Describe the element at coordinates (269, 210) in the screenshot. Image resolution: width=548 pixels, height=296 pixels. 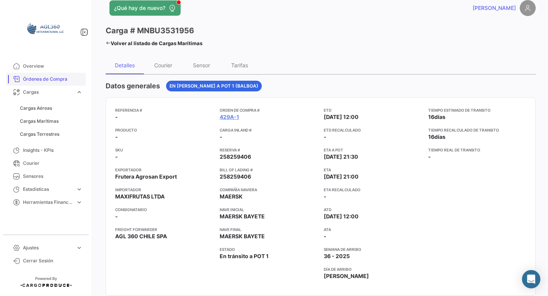
I see `app-card-info-title: Nave inicial` at that location.